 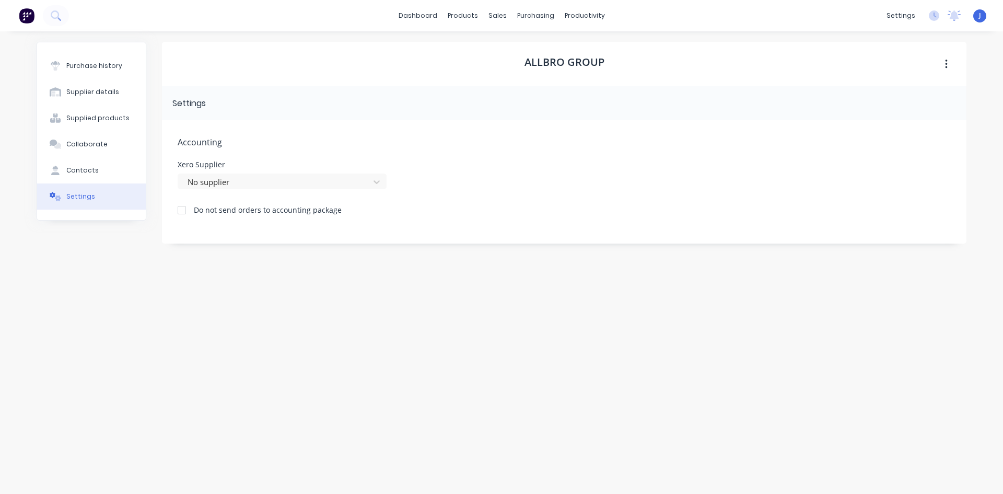 I want to click on h1: Allbro Group, so click(x=564, y=62).